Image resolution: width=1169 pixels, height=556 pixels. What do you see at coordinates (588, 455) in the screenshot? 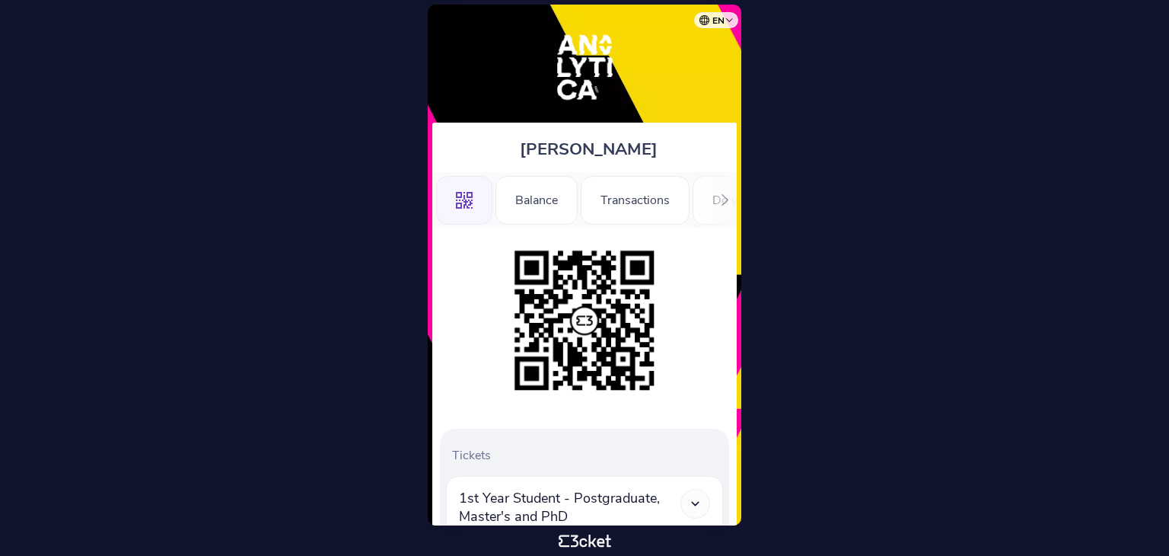
I see `p: Tickets` at bounding box center [588, 455].